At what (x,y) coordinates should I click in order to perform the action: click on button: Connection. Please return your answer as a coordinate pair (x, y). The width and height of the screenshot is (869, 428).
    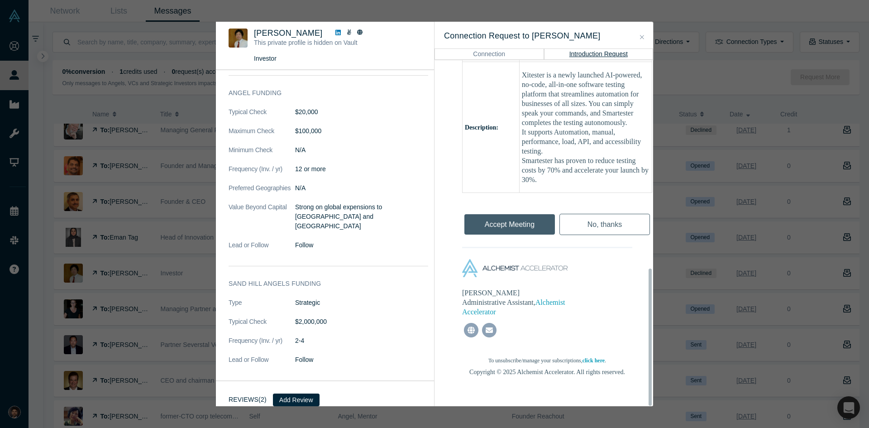
    Looking at the image, I should click on (489, 54).